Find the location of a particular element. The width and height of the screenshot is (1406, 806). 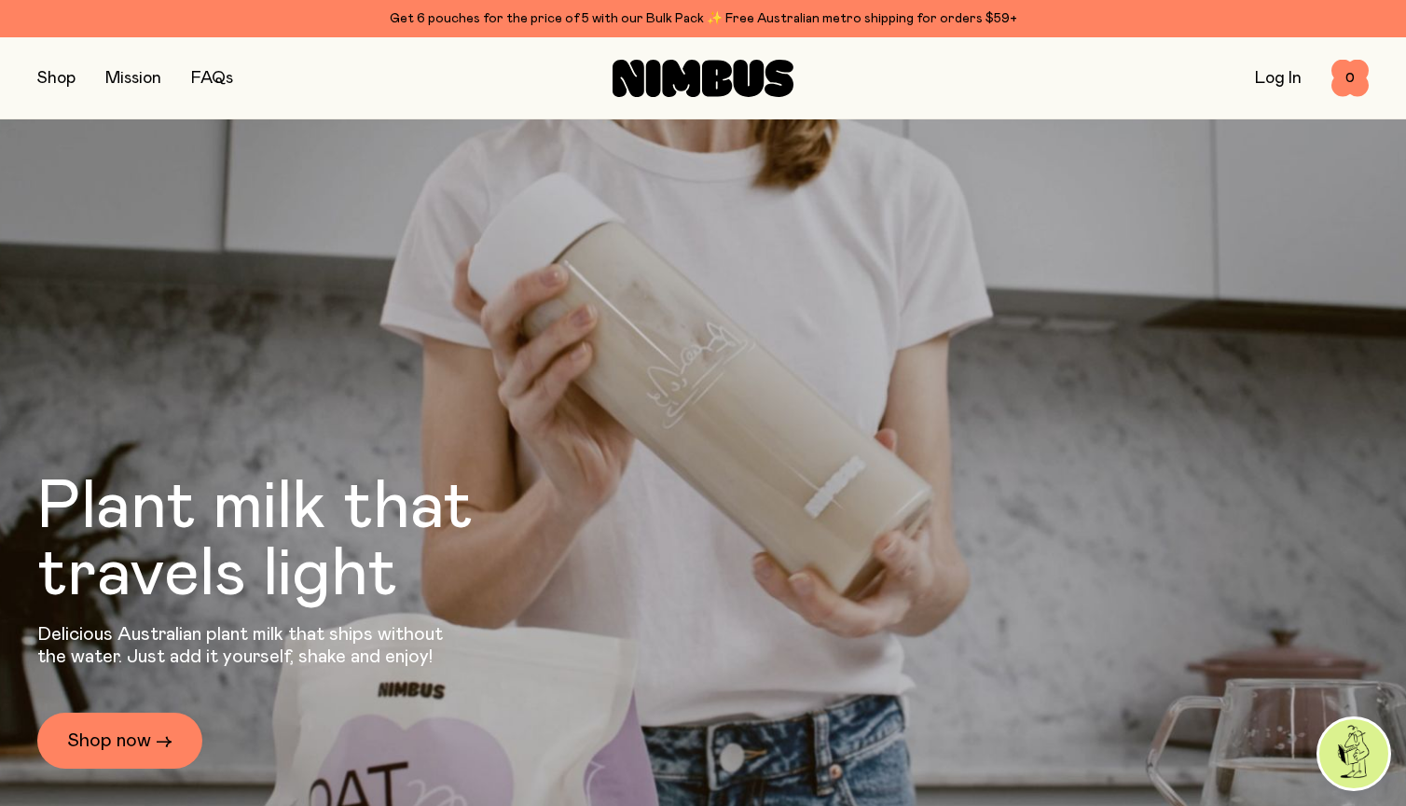

h1: Plant milk that travels light is located at coordinates (306, 541).